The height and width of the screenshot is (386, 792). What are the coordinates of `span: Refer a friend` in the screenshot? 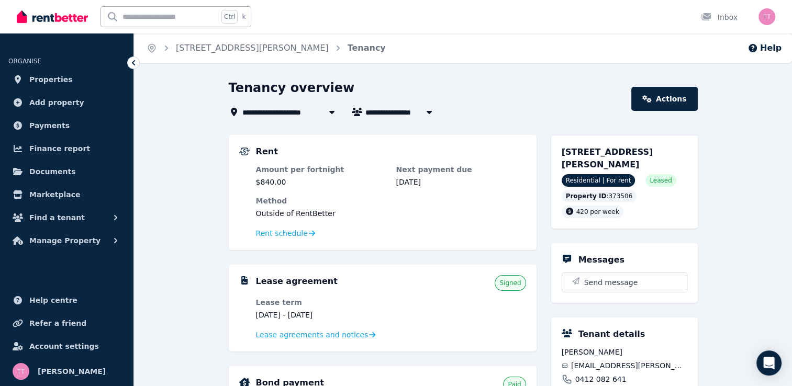 It's located at (58, 323).